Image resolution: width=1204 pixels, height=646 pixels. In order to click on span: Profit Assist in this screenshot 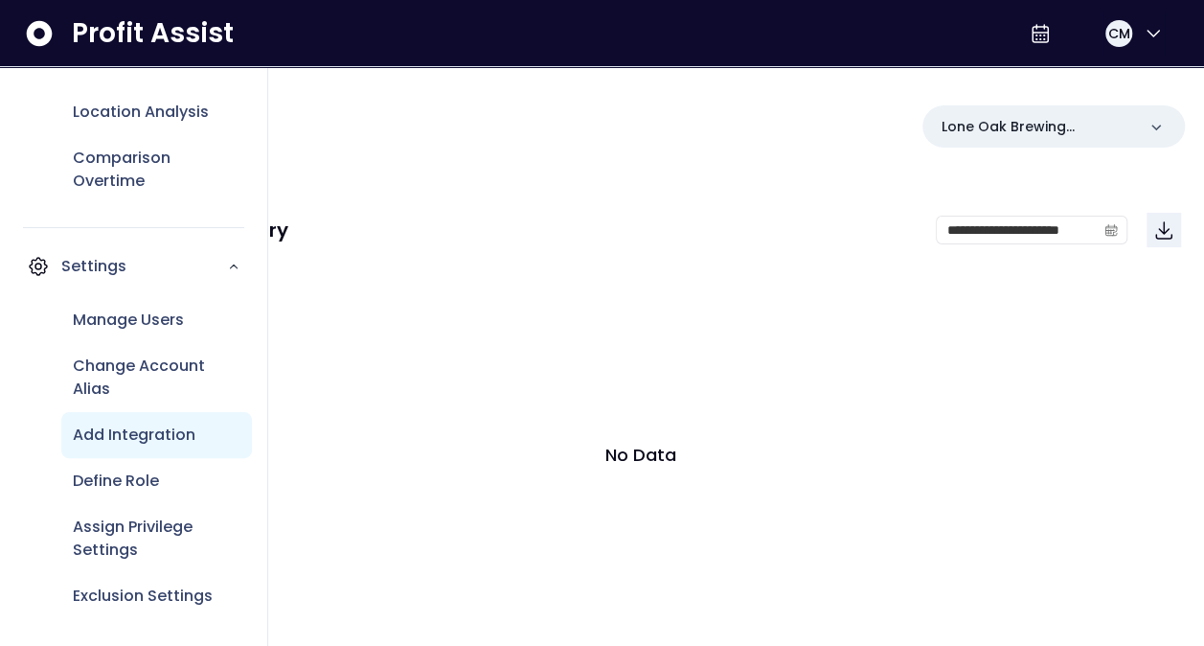, I will do `click(152, 34)`.